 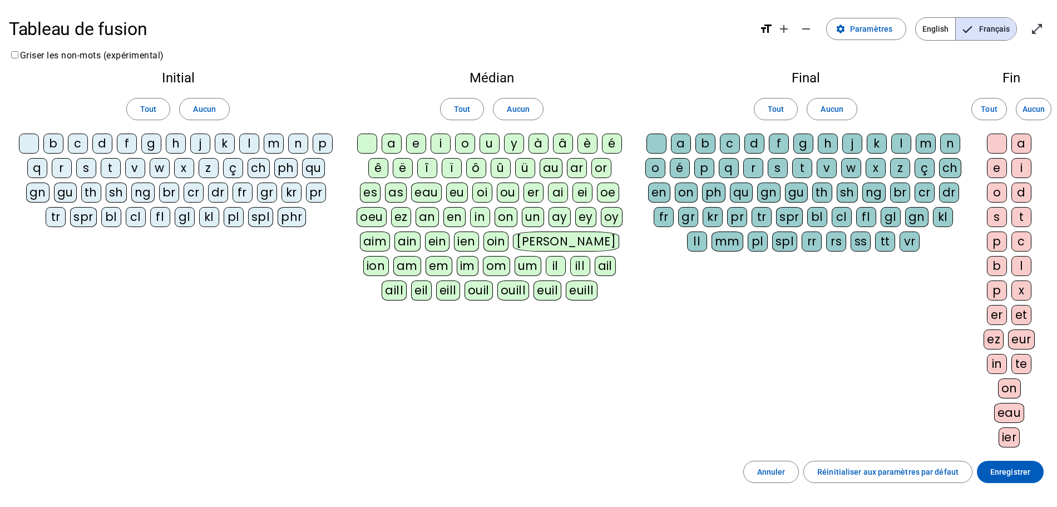 What do you see at coordinates (993, 339) in the screenshot?
I see `div: ez` at bounding box center [993, 339].